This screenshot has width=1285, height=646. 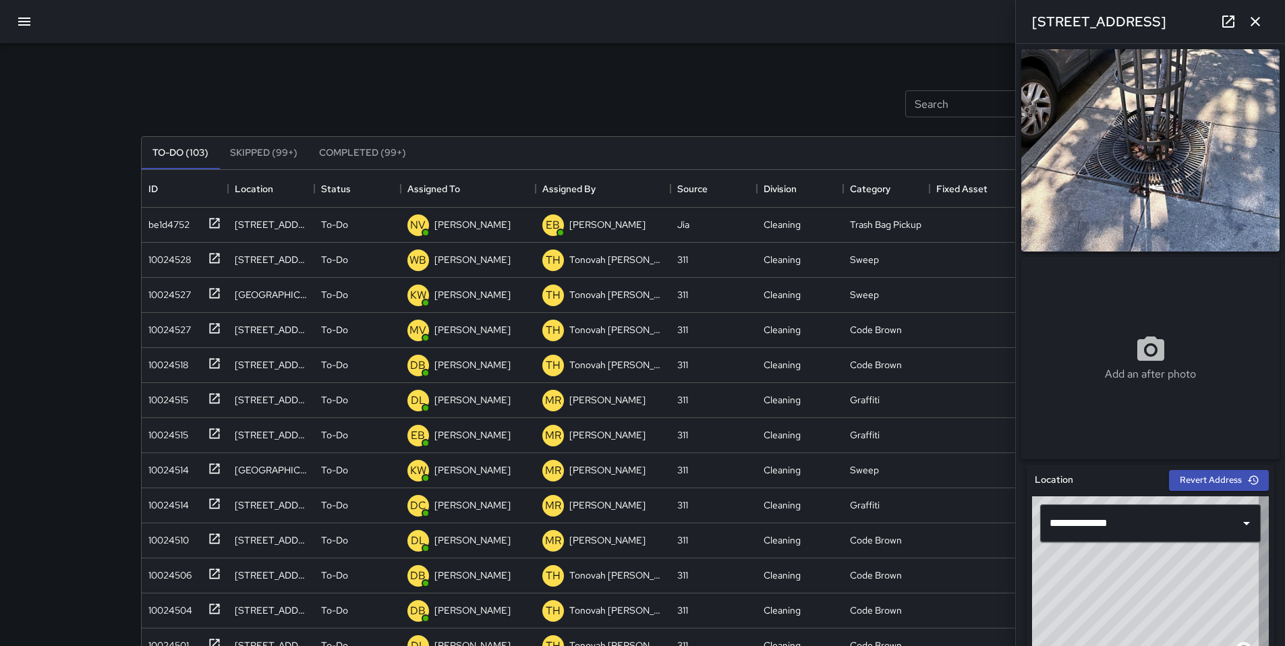 What do you see at coordinates (418, 225) in the screenshot?
I see `p: NV` at bounding box center [418, 225].